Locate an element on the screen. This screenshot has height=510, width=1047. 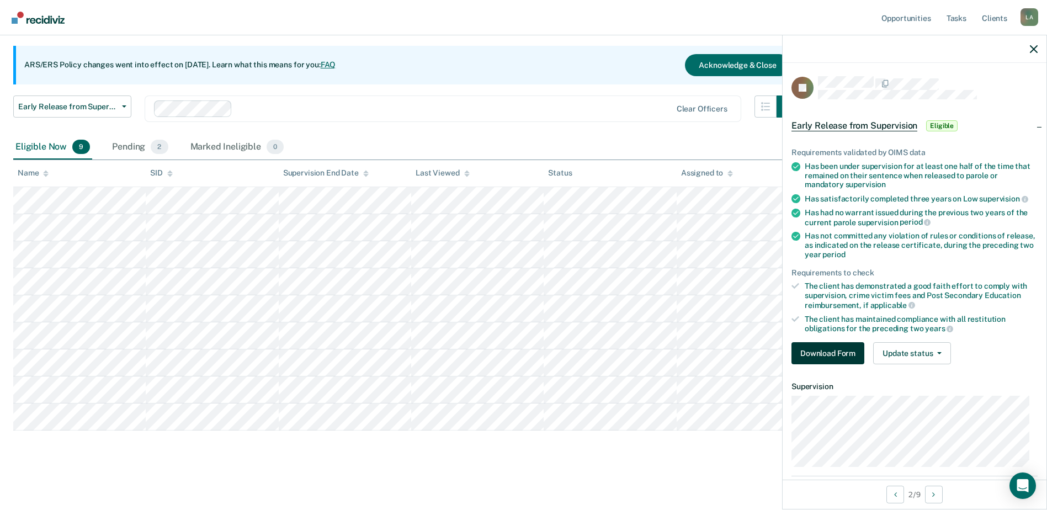
span: years is located at coordinates (939, 328).